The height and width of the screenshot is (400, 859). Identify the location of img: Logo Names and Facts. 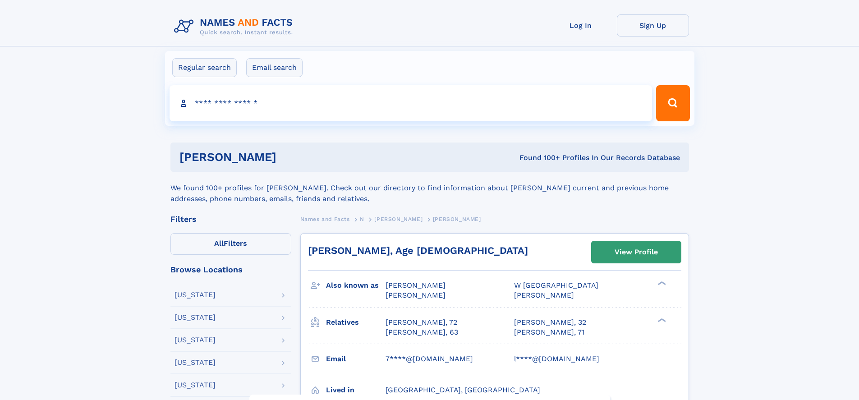
(235, 27).